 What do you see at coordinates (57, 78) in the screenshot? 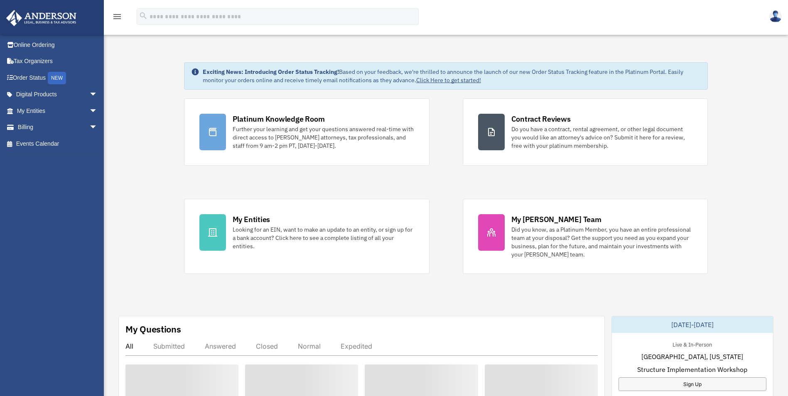
I see `div: NEW` at bounding box center [57, 78].